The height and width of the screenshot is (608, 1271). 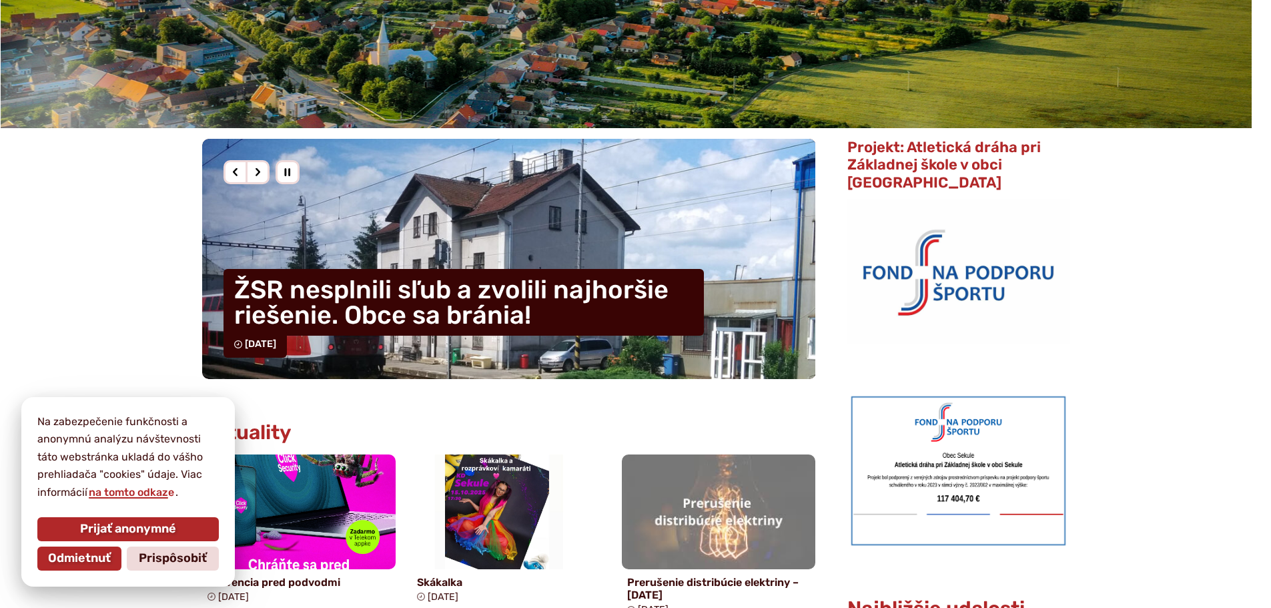 I want to click on img: logo_fnps.png, so click(x=958, y=271).